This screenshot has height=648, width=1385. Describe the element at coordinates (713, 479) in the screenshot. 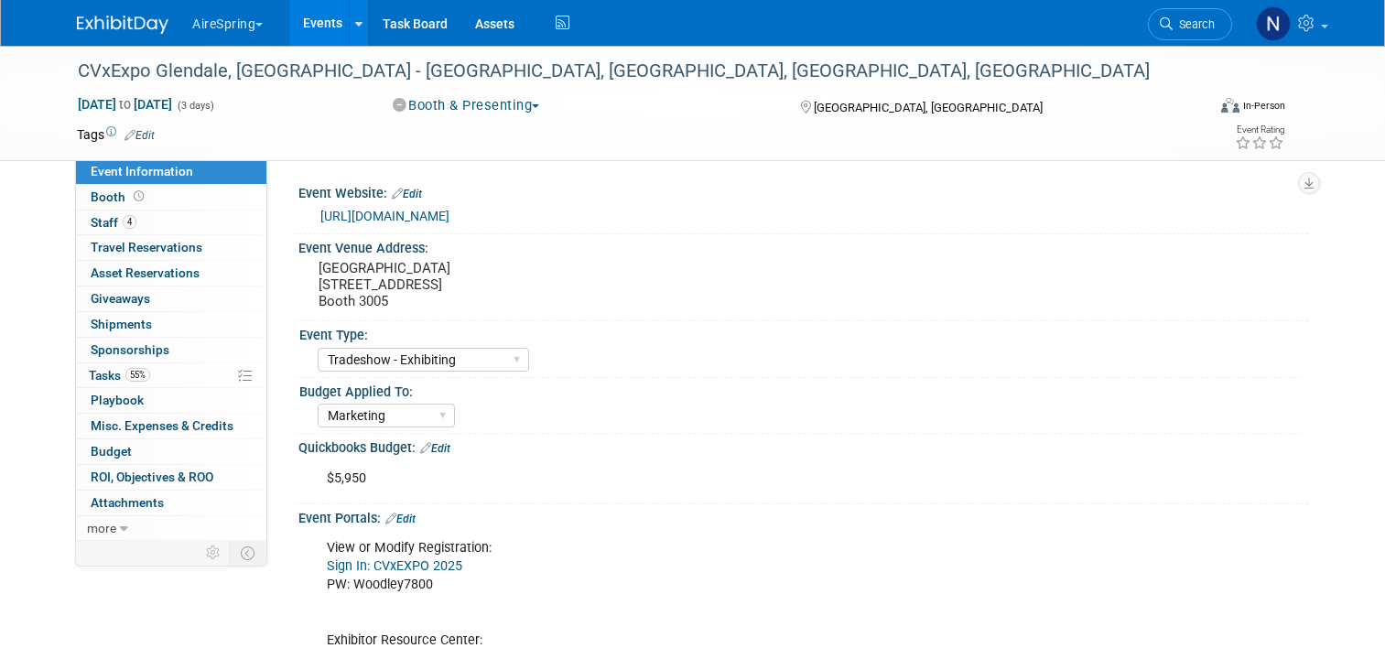

I see `div: $5,950` at that location.